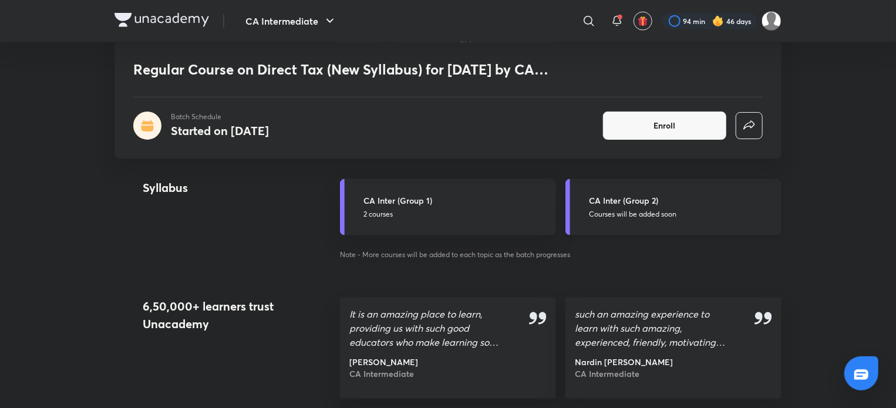 This screenshot has width=896, height=408. Describe the element at coordinates (223, 315) in the screenshot. I see `h4: 6,50,000+ learners trust Unacademy` at that location.